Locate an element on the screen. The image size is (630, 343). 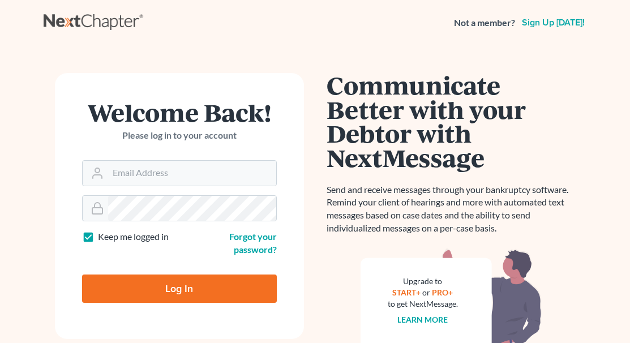
h1: Welcome Back! is located at coordinates (179, 112).